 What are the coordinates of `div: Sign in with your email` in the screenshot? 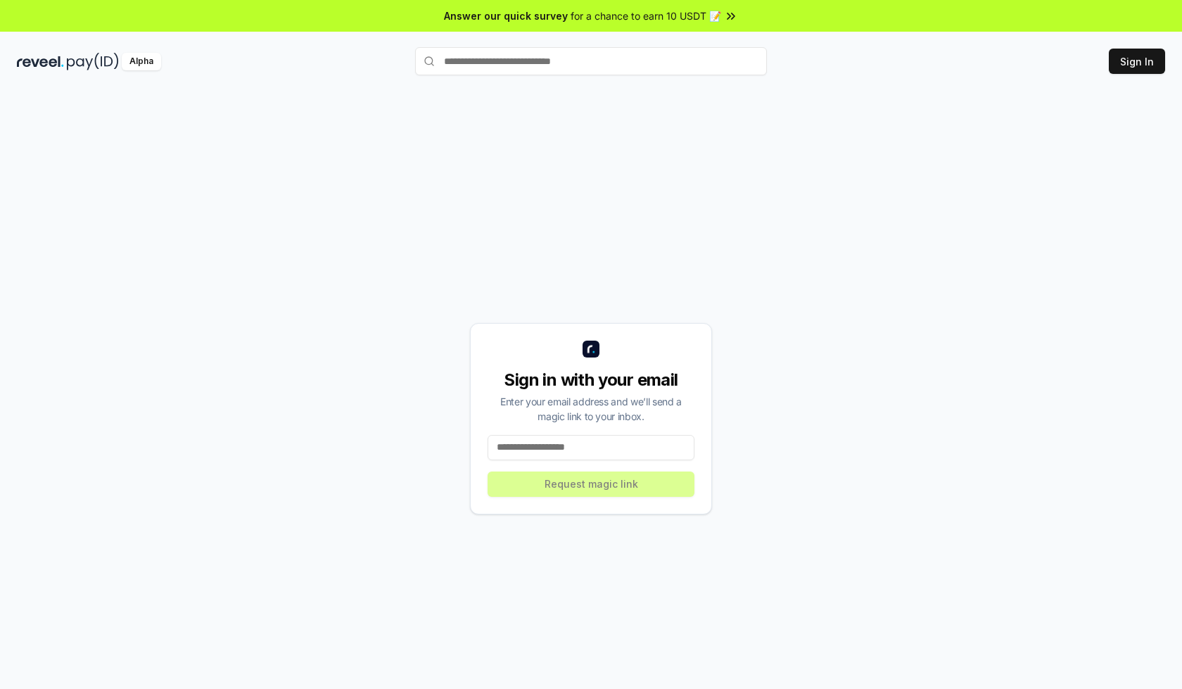 It's located at (591, 380).